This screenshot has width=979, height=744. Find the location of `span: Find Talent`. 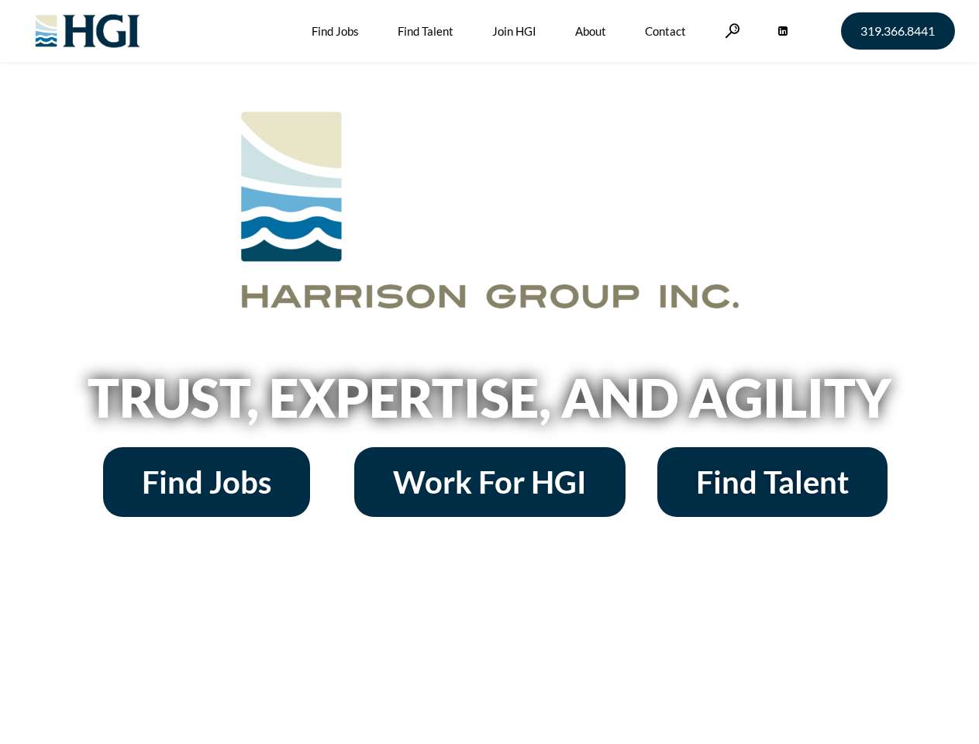

span: Find Talent is located at coordinates (772, 482).